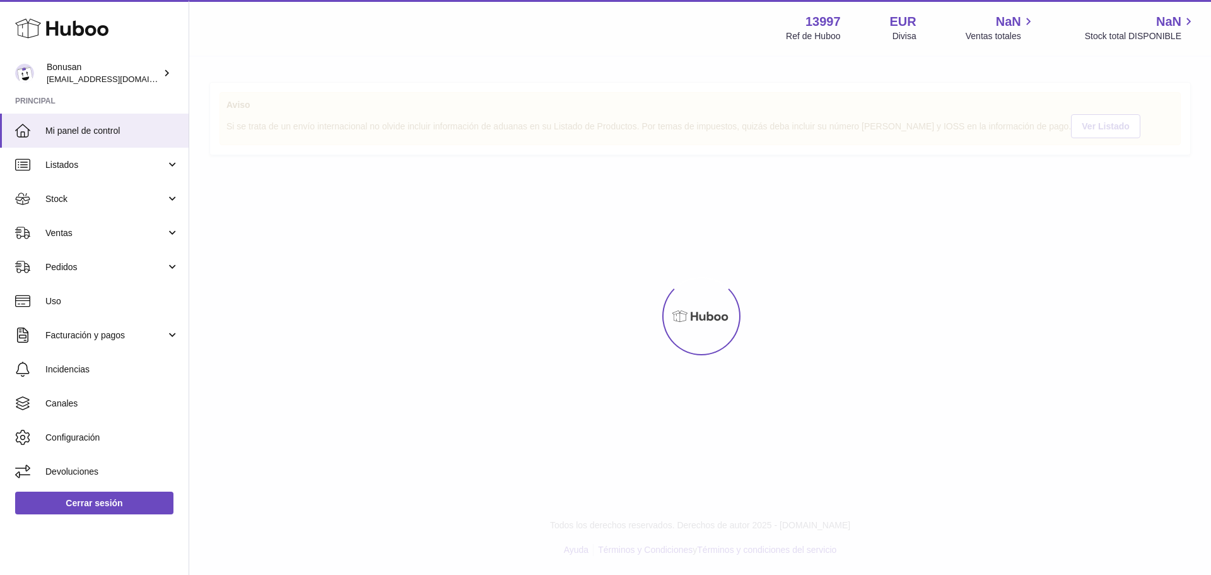  I want to click on span: Ventas, so click(105, 233).